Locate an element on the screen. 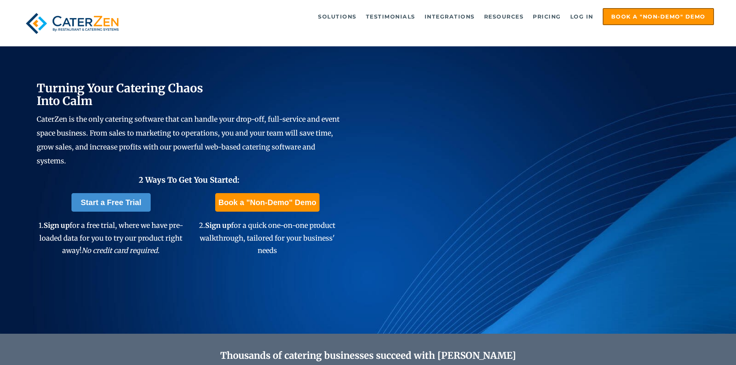 The width and height of the screenshot is (736, 365). span: 2. for a quick one-on-one product walkthrough, tailored for your business' needs is located at coordinates (267, 238).